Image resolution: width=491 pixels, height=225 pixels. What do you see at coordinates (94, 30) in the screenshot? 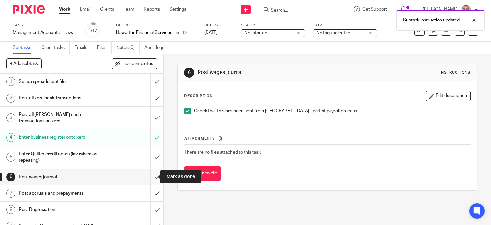
I see `small: /17` at bounding box center [94, 30].